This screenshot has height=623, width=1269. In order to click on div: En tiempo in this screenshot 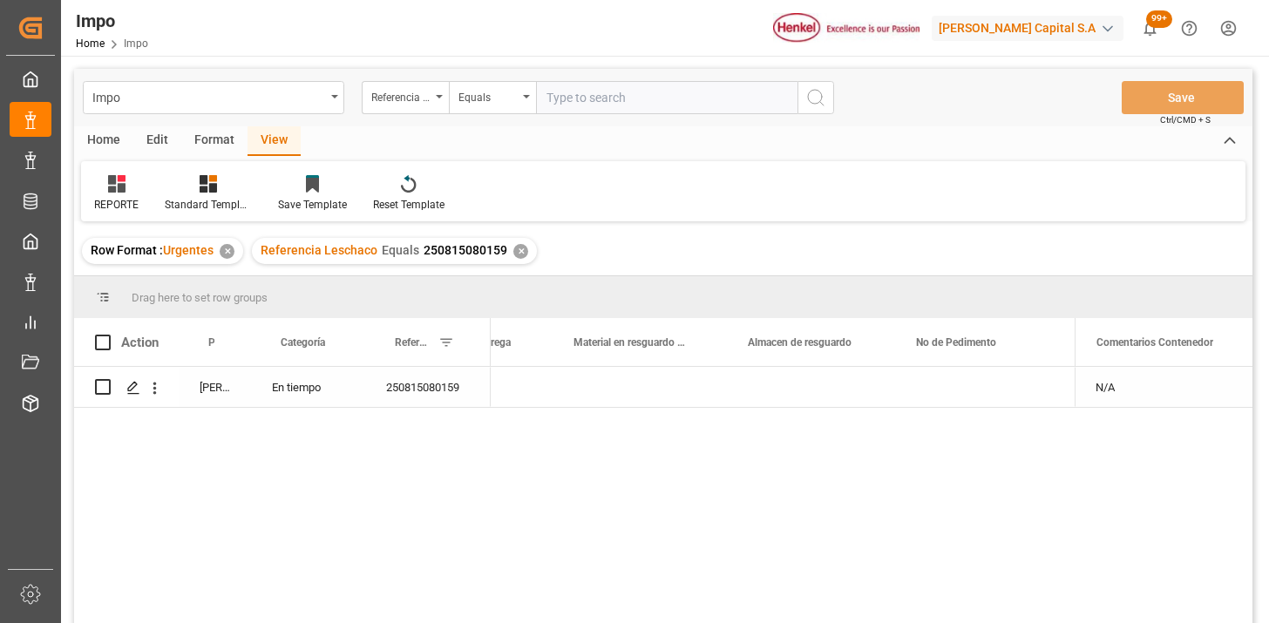, I will do `click(308, 387)`.